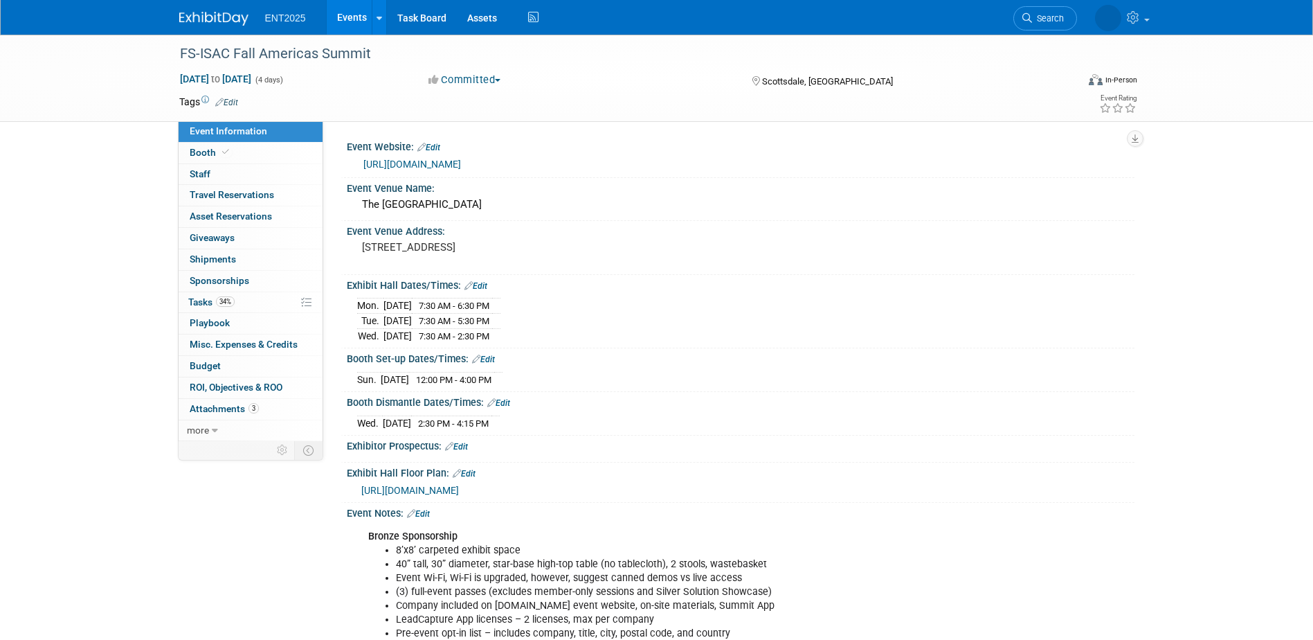 The height and width of the screenshot is (640, 1313). I want to click on td: Toggle Event Tabs, so click(308, 450).